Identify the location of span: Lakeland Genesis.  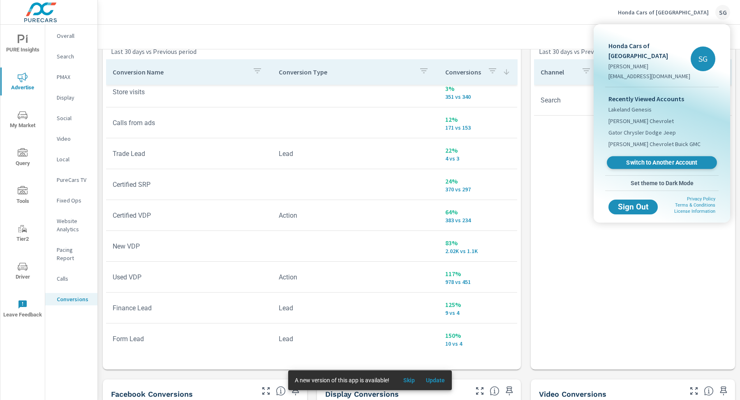
(630, 109).